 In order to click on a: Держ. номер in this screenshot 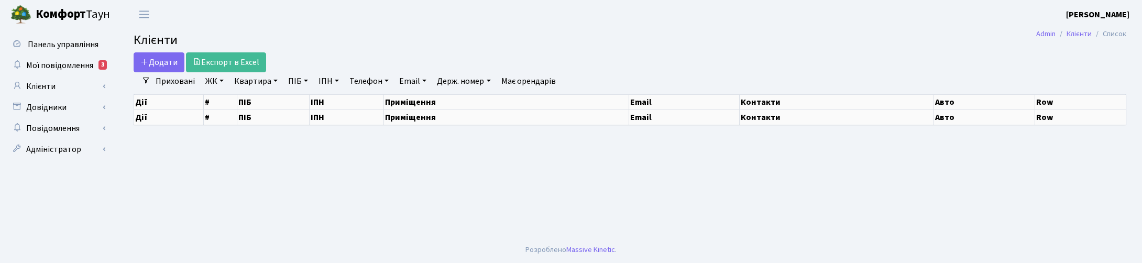, I will do `click(464, 81)`.